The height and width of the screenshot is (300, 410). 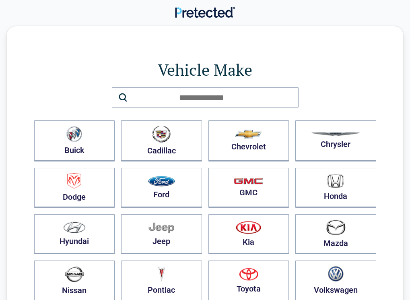 I want to click on button: Cadillac, so click(x=161, y=141).